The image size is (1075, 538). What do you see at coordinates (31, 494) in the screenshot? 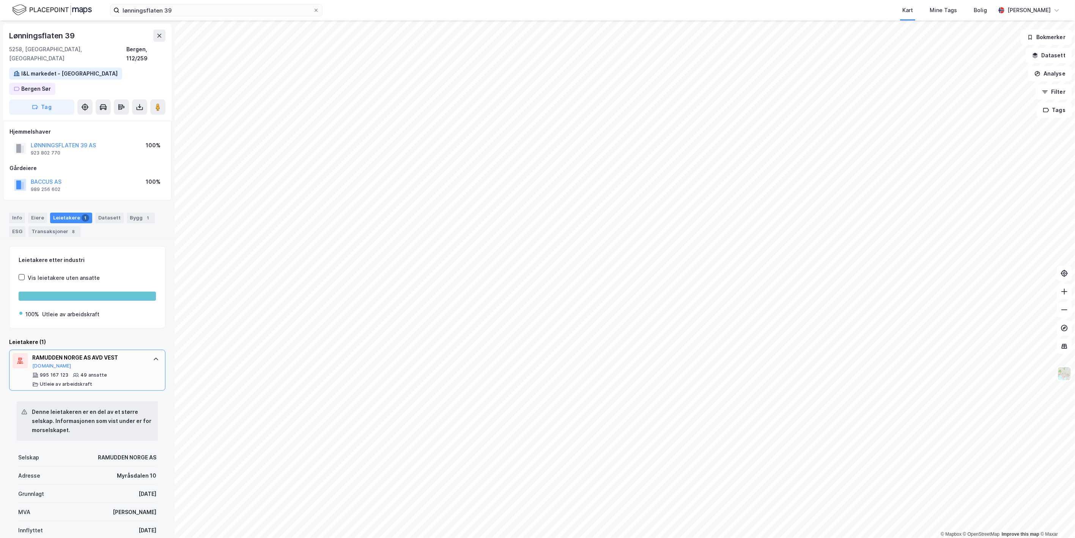
I see `div: Grunnlagt` at bounding box center [31, 494].